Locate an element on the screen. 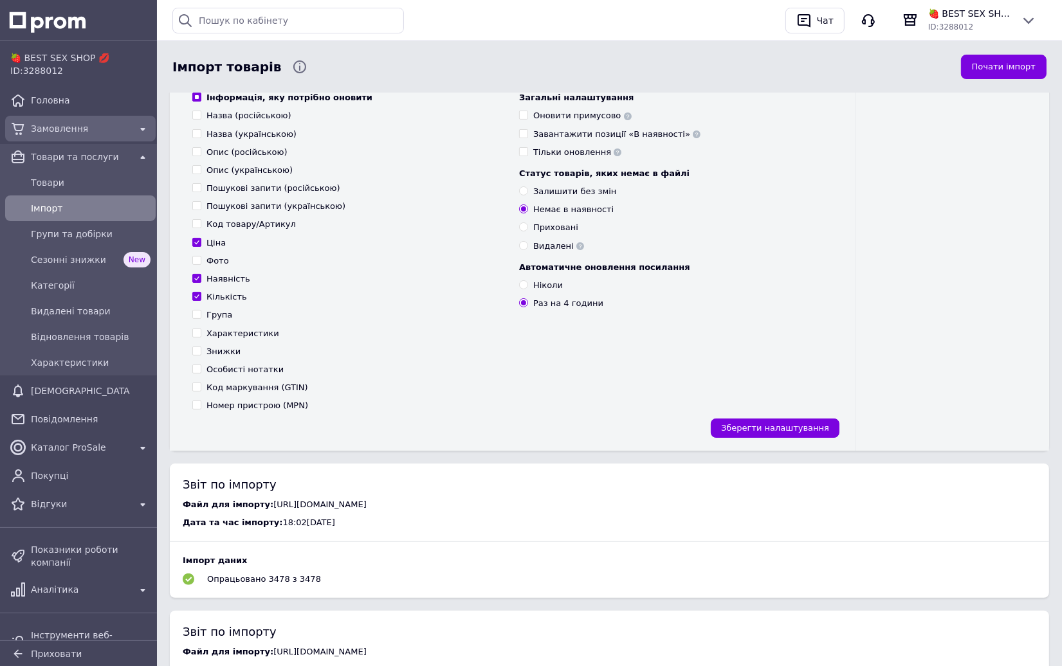 Image resolution: width=1062 pixels, height=666 pixels. div: Статус товарів, яких немає в файлі is located at coordinates (676, 174).